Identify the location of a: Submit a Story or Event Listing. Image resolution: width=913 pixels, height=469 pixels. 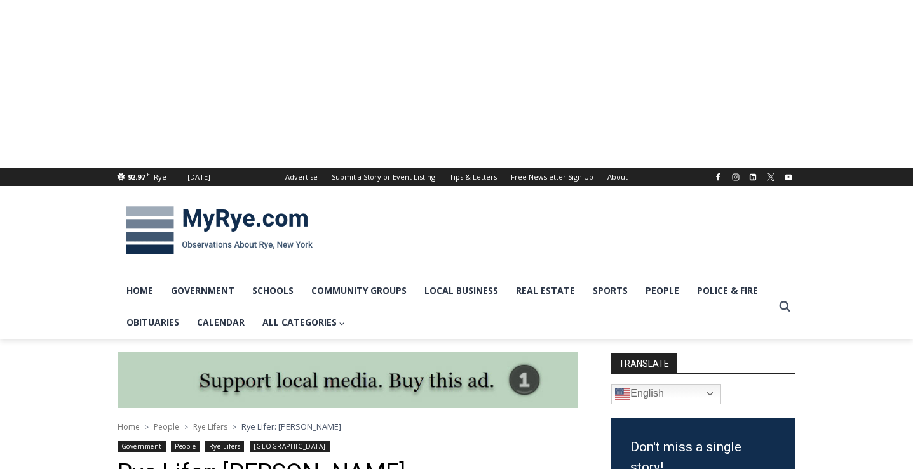
(383, 177).